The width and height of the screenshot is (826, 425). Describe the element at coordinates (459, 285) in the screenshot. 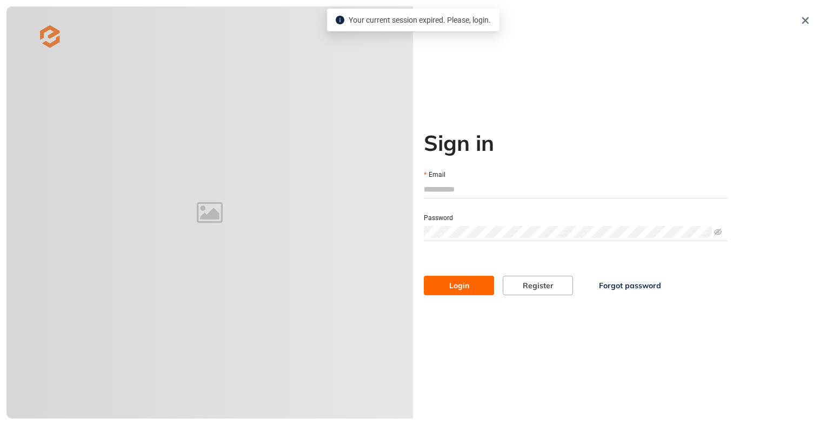

I see `span: Login` at that location.